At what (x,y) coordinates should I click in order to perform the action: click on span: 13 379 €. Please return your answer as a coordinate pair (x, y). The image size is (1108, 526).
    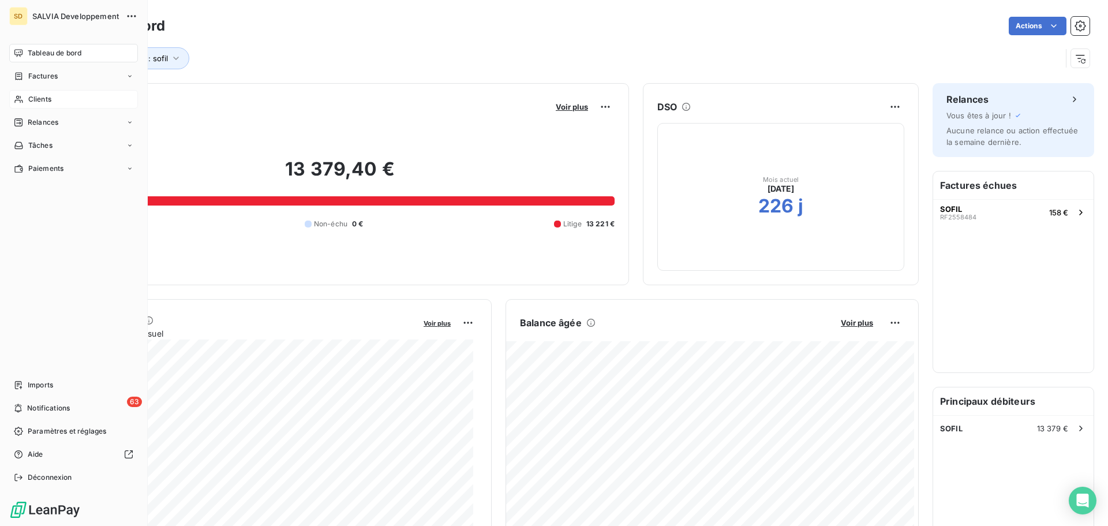
    Looking at the image, I should click on (1053, 428).